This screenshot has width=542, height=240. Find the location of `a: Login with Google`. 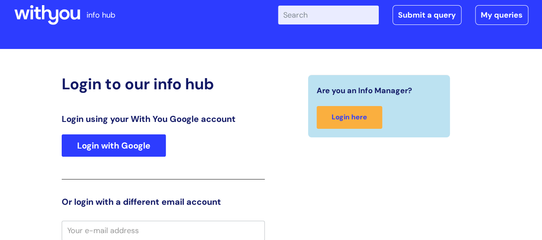

a: Login with Google is located at coordinates (114, 145).